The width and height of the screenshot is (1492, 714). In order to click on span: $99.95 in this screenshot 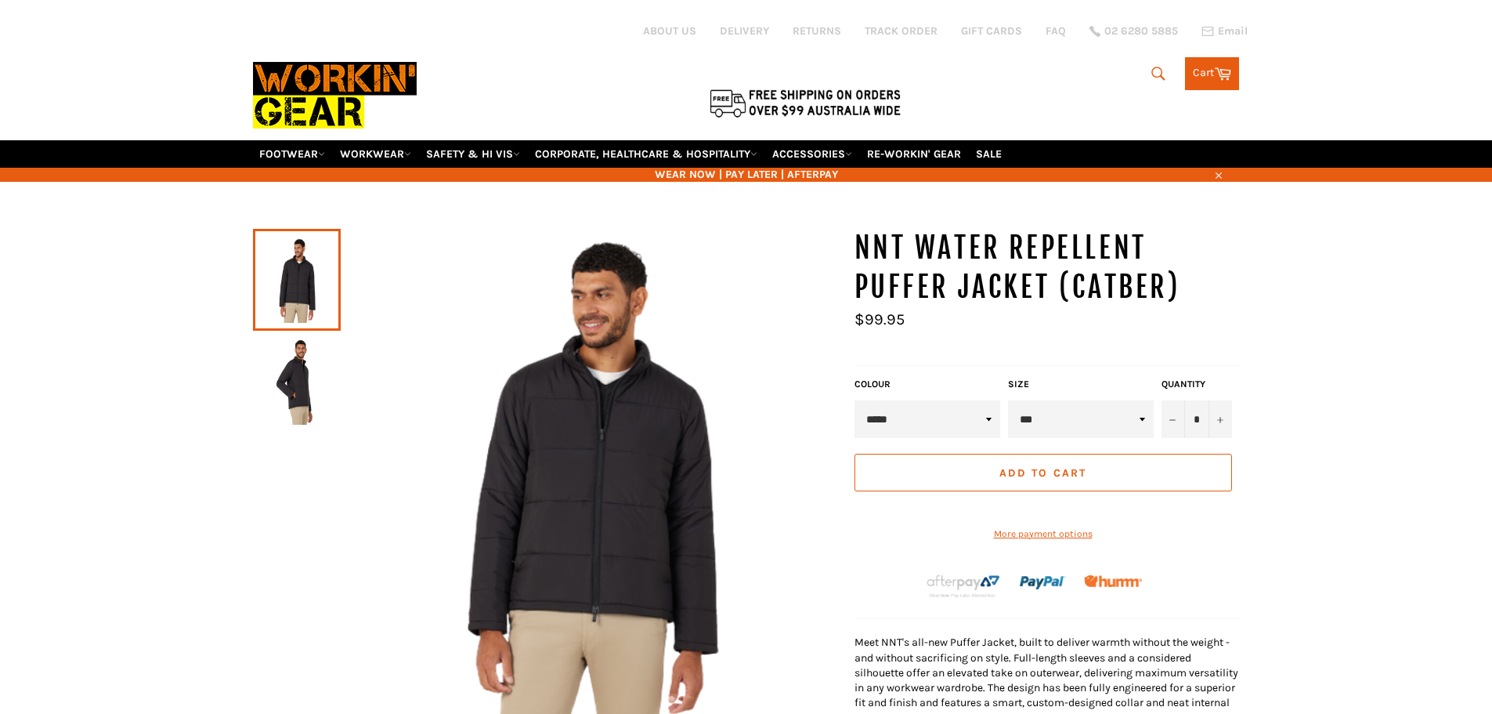, I will do `click(880, 319)`.